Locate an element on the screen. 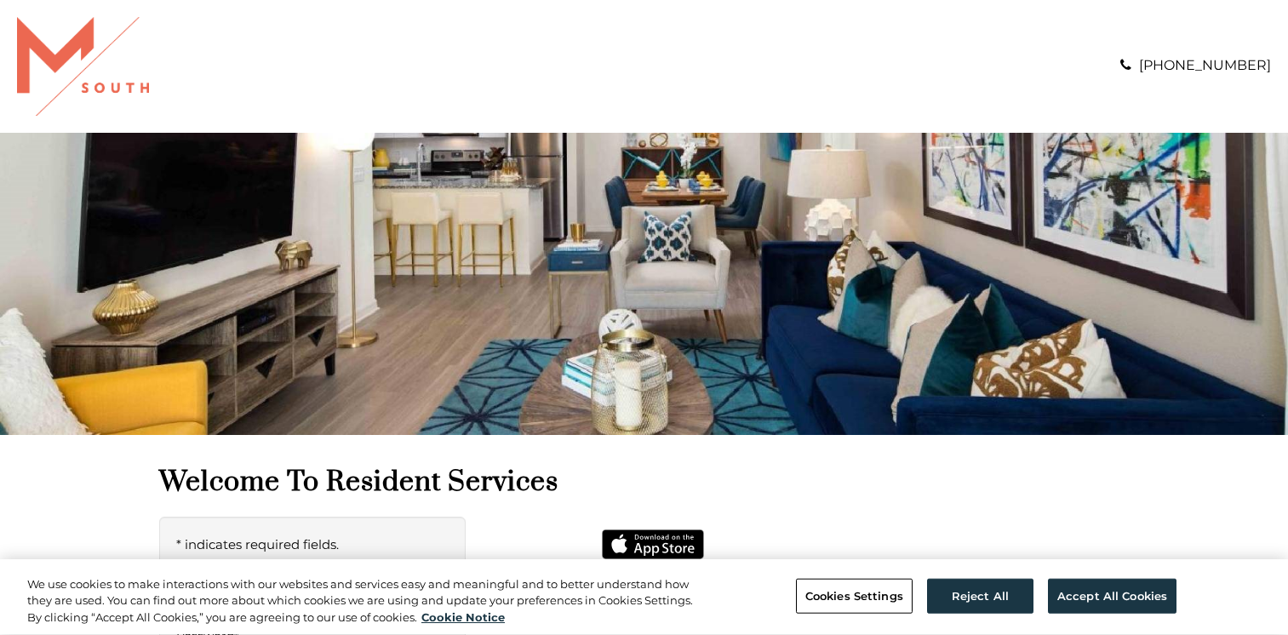 The width and height of the screenshot is (1288, 635). button: Reject All is located at coordinates (980, 596).